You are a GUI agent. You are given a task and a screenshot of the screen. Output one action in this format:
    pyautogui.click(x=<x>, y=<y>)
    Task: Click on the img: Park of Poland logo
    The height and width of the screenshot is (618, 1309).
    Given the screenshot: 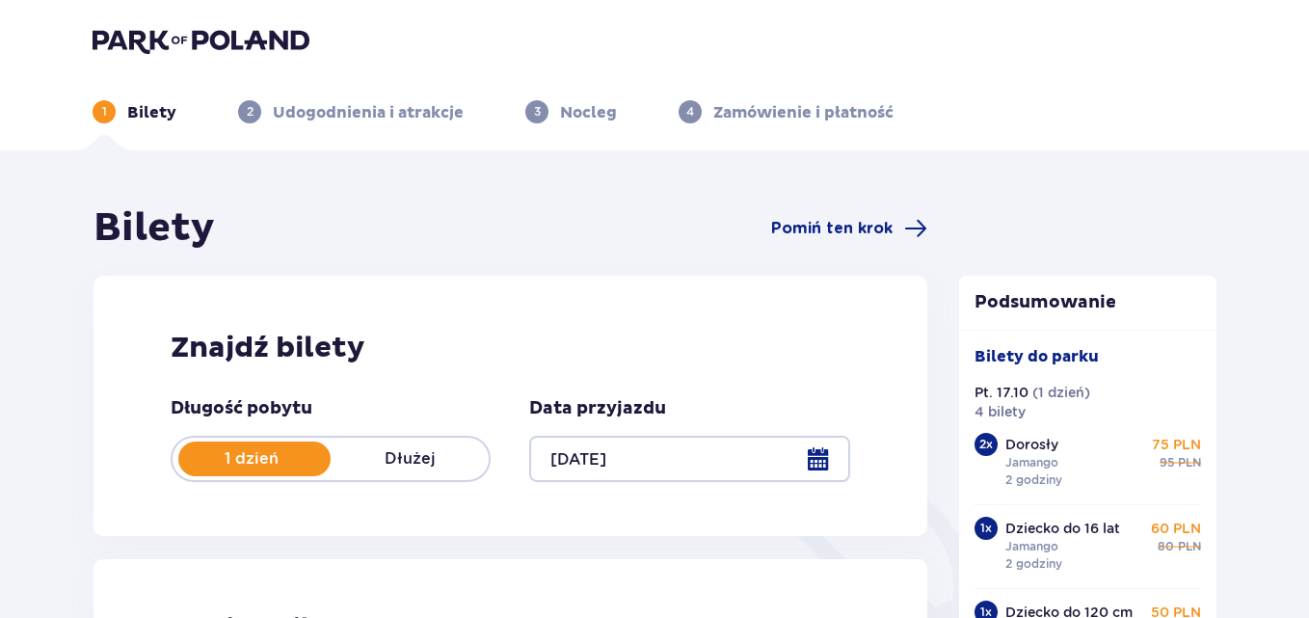 What is the action you would take?
    pyautogui.click(x=201, y=40)
    